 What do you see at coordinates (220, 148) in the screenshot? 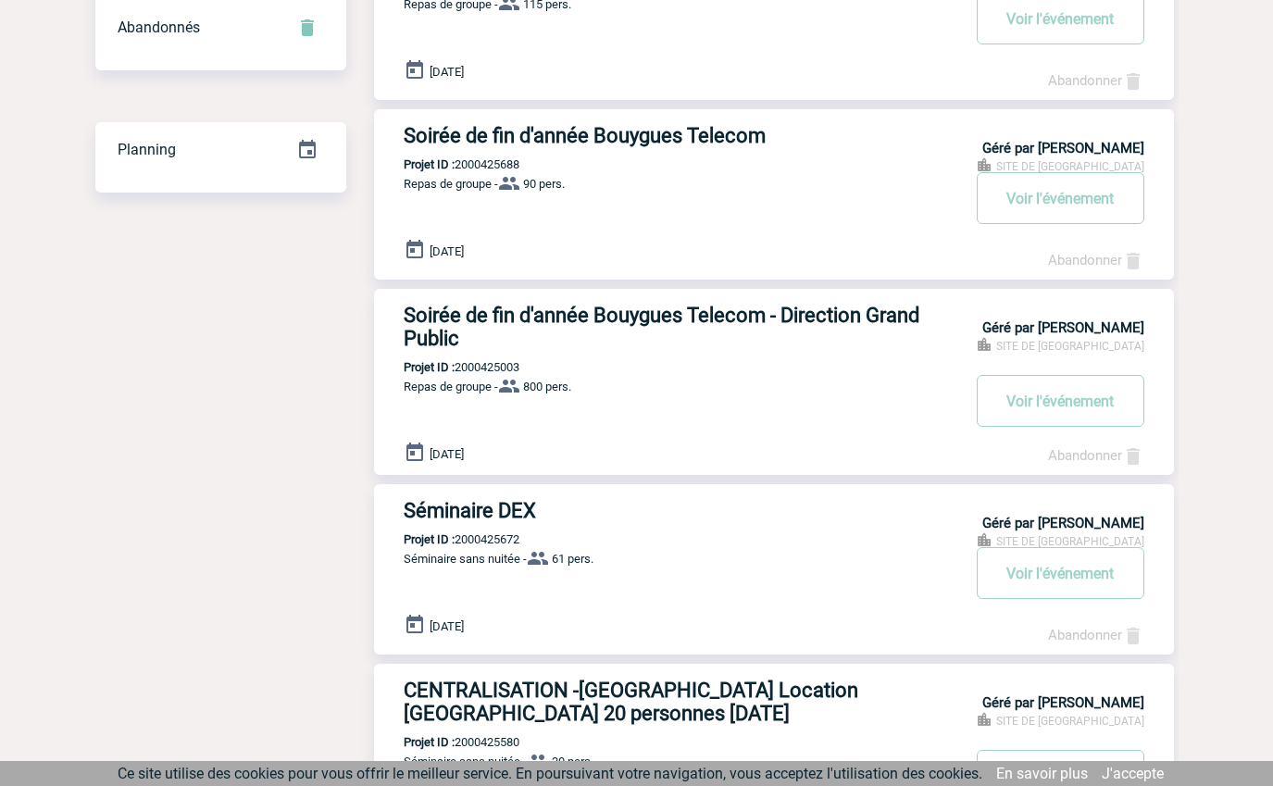
I see `a: Planning` at bounding box center [220, 148].